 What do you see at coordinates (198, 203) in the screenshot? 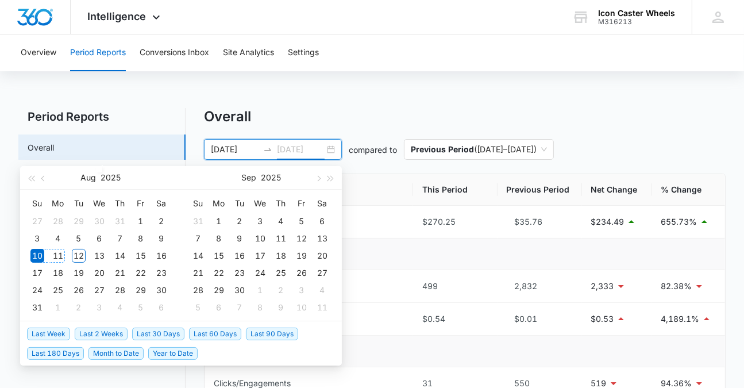
I see `th: Su` at bounding box center [198, 203].